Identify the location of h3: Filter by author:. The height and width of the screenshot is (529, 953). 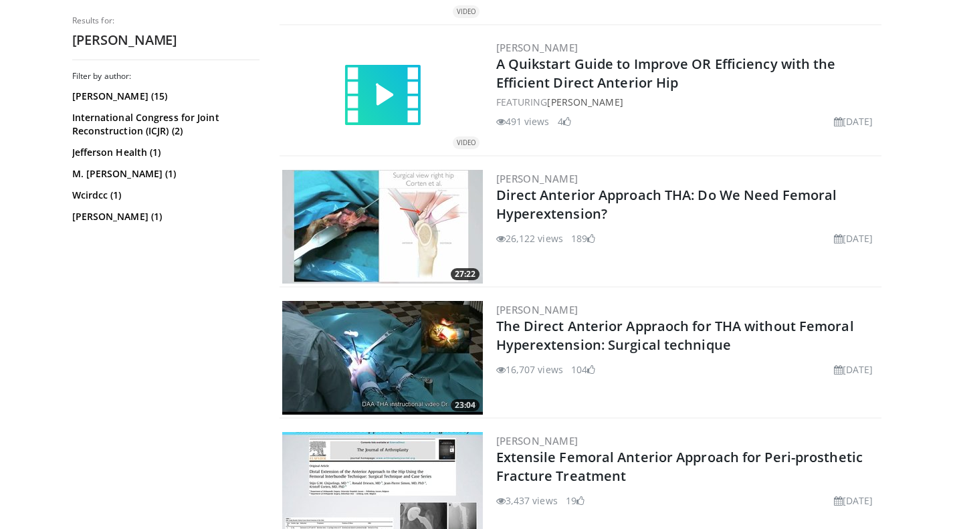
(166, 76).